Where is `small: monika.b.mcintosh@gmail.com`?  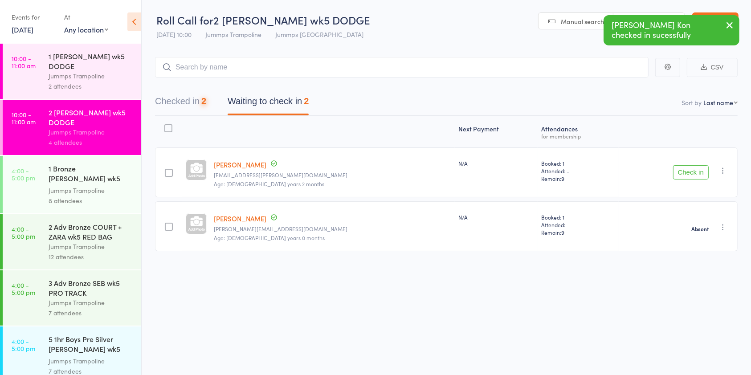
small: monika.b.mcintosh@gmail.com is located at coordinates (332, 175).